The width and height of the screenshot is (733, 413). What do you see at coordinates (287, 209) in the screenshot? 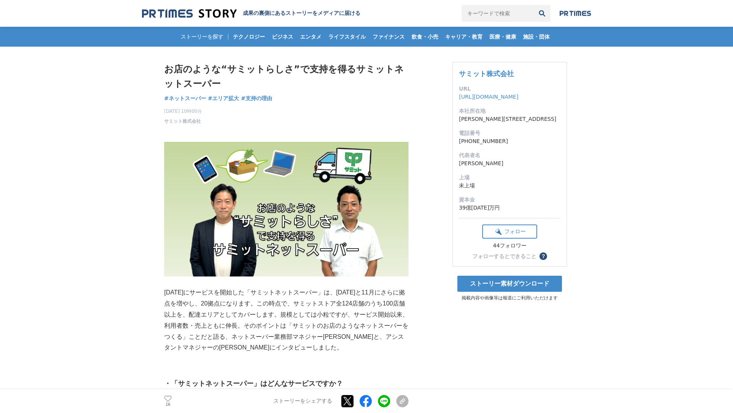
I see `img: thumbnail_6c35c680-87a3-11f0-9b88-d9a03df1220a.png` at bounding box center [287, 209].